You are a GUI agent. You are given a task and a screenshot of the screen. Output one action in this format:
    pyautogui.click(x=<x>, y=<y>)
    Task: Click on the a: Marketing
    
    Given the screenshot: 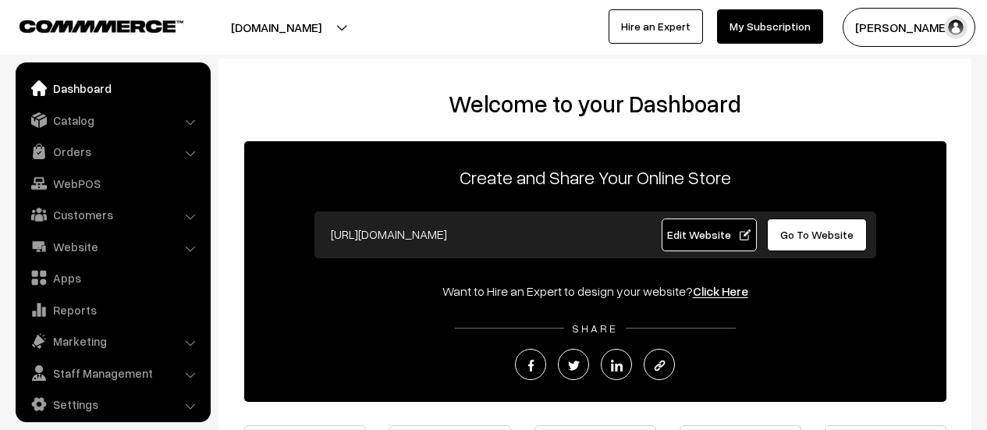 What is the action you would take?
    pyautogui.click(x=112, y=341)
    